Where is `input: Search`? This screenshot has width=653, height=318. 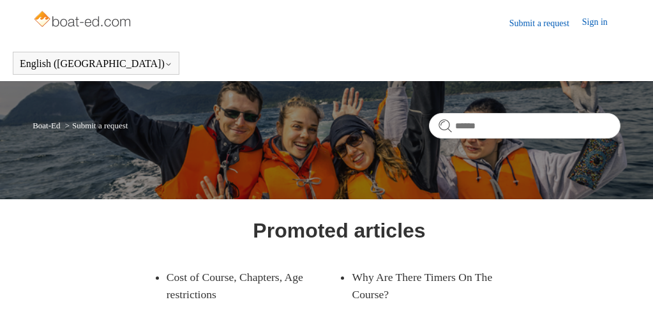 input: Search is located at coordinates (524, 126).